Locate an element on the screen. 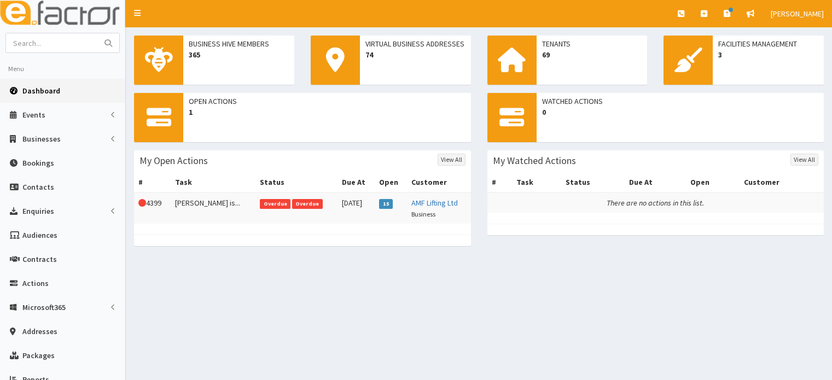 The width and height of the screenshot is (832, 380). h3: My Watched Actions is located at coordinates (535, 161).